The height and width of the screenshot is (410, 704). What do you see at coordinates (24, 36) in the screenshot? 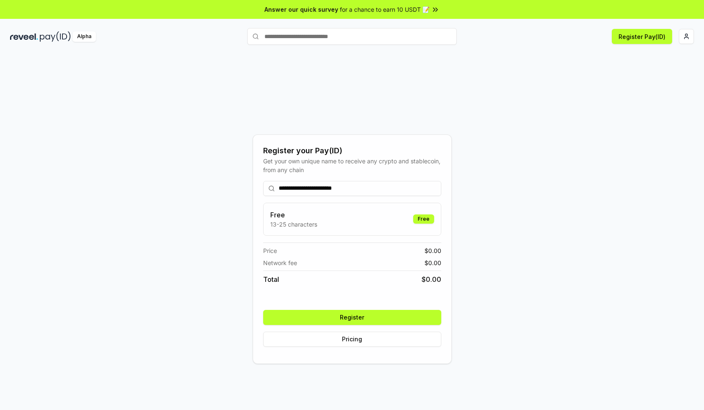
I see `img: reveel_dark` at bounding box center [24, 36].